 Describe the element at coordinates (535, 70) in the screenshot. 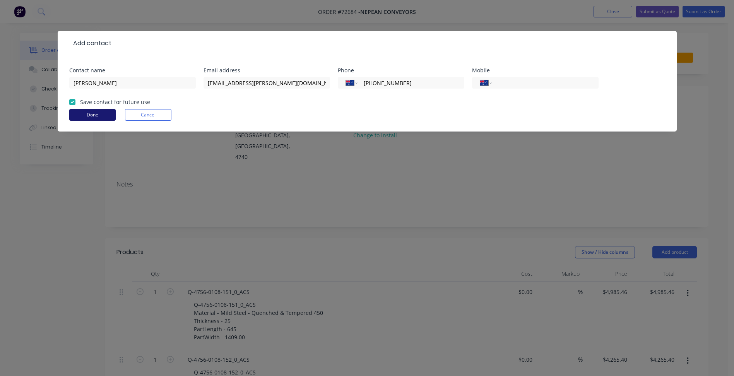

I see `div: Mobile` at that location.